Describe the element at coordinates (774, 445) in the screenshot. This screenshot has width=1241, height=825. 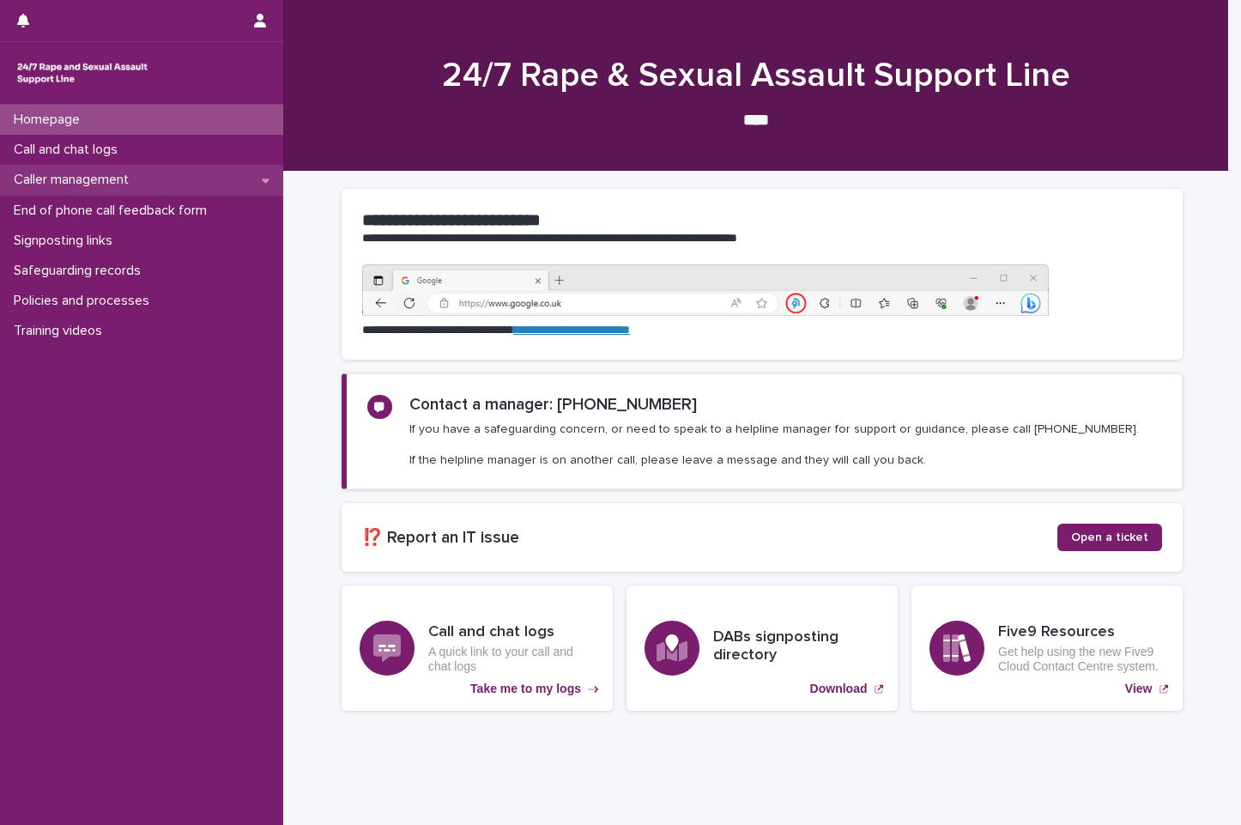
I see `p: If you have a safeguarding concern, or need to speak to a helpline manager for support or guidanc...` at that location.